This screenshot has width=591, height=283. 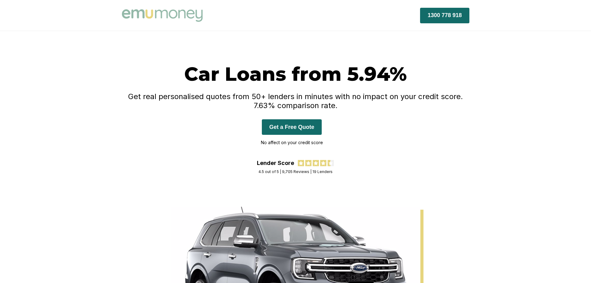 I want to click on div: 4.5 out of 5 | 9,705 Reviews | 19 Lenders, so click(x=295, y=171).